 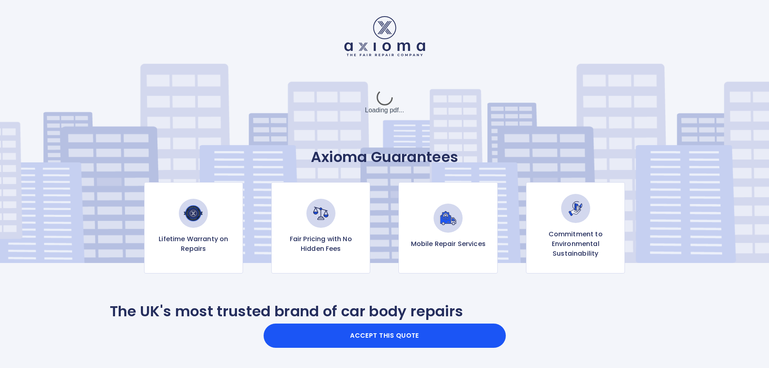 What do you see at coordinates (193, 244) in the screenshot?
I see `p: Lifetime Warranty on Repairs` at bounding box center [193, 244].